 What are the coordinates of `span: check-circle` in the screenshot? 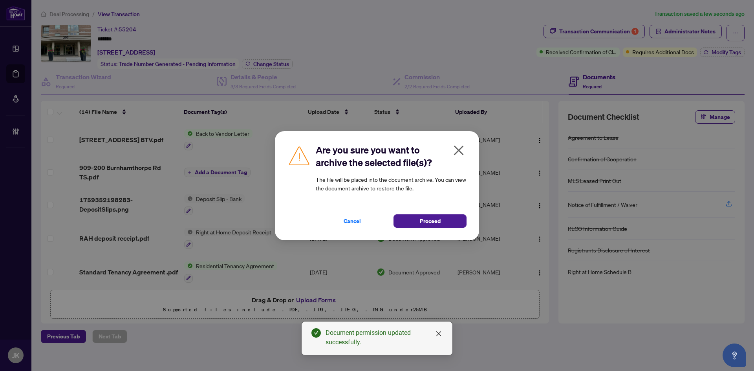 It's located at (316, 333).